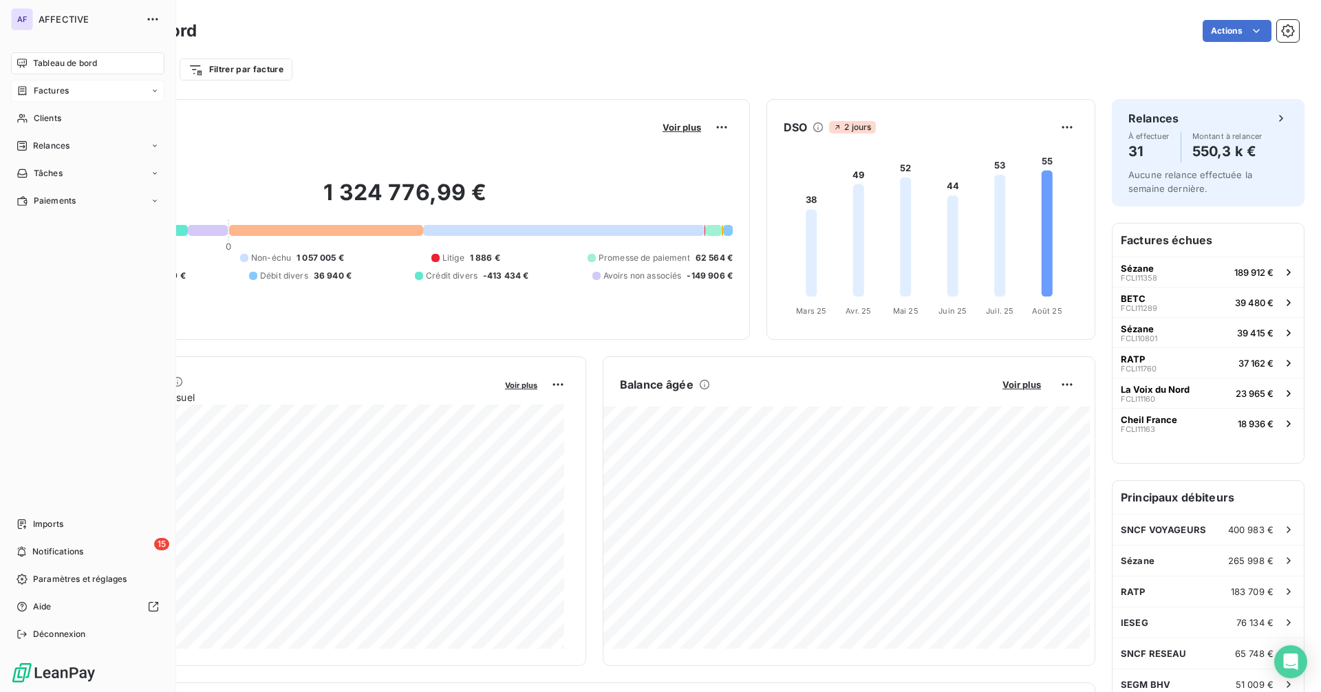 This screenshot has height=692, width=1321. What do you see at coordinates (286, 397) in the screenshot?
I see `span: Chiffre d'affaires mensuel` at bounding box center [286, 397].